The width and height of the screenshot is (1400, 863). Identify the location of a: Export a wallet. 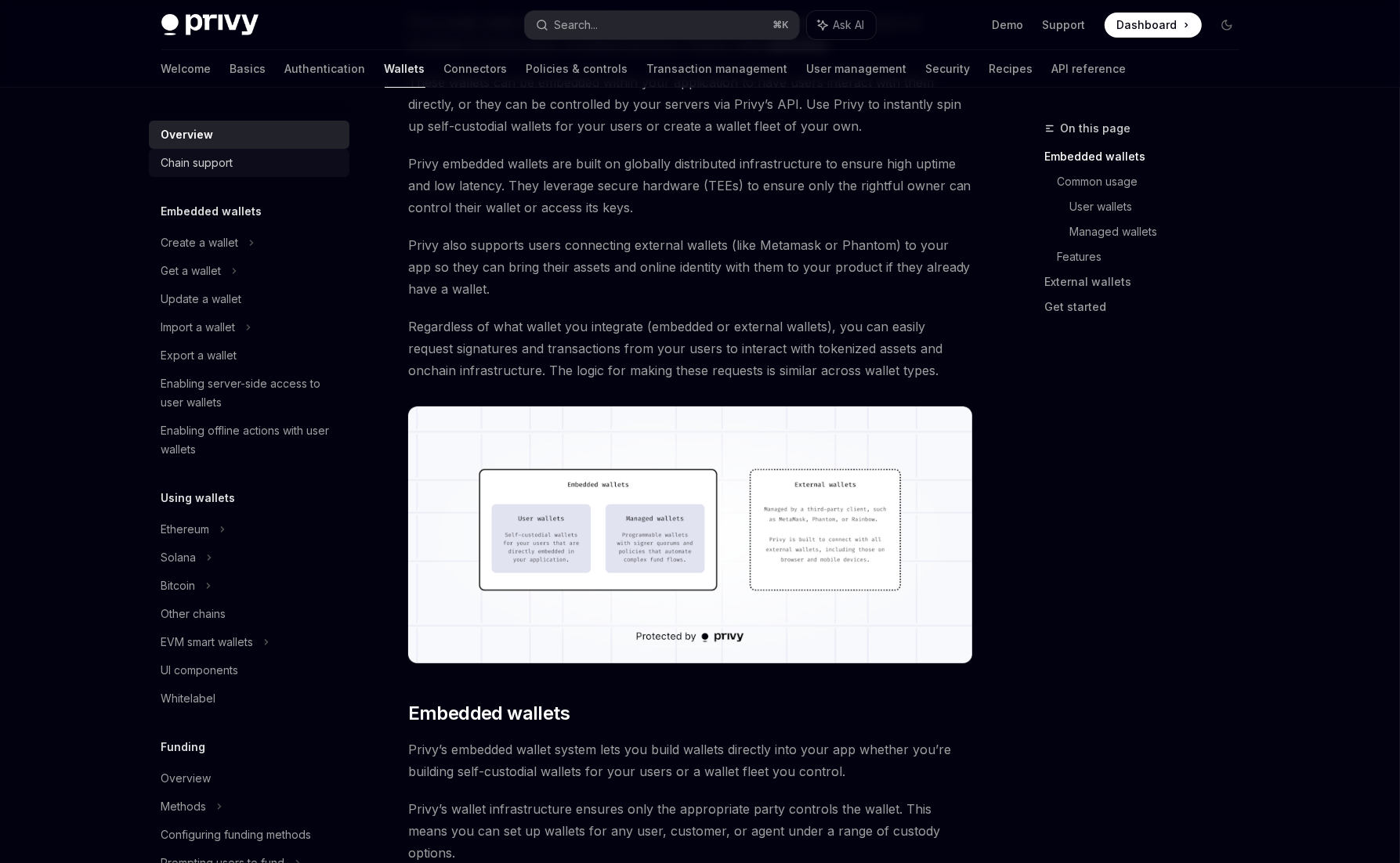
(249, 356).